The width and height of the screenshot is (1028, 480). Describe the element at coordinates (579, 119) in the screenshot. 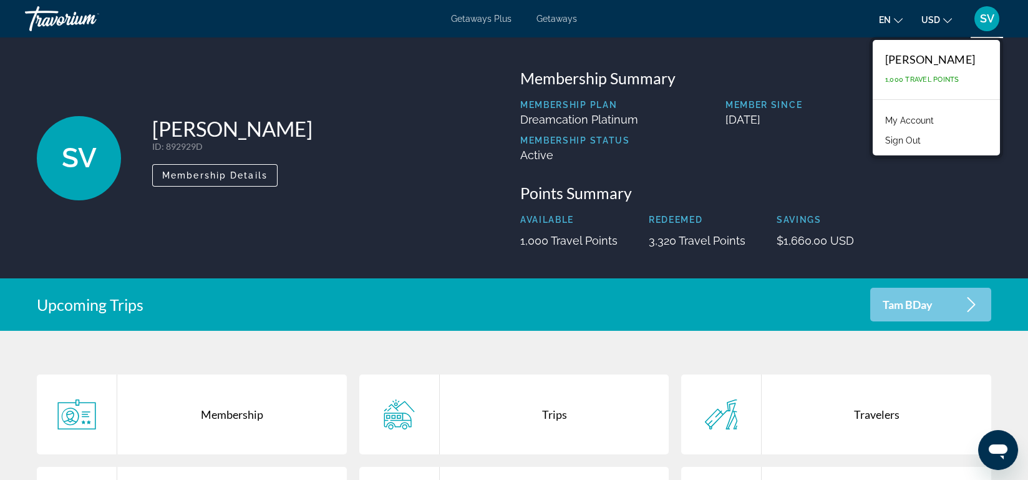

I see `p: Dreamcation Platinum` at that location.